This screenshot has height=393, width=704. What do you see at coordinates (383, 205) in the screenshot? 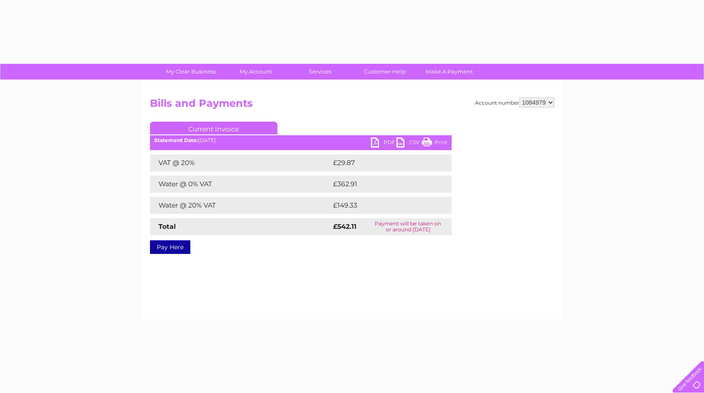
I see `td: £149.33` at bounding box center [383, 205].